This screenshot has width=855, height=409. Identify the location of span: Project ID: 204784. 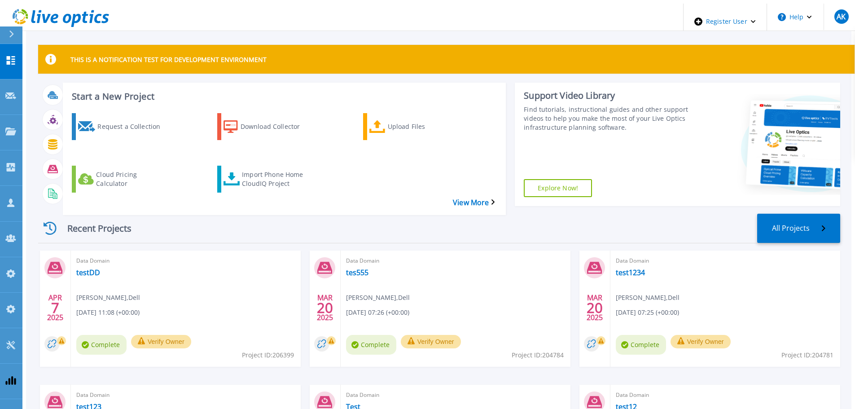
(538, 355).